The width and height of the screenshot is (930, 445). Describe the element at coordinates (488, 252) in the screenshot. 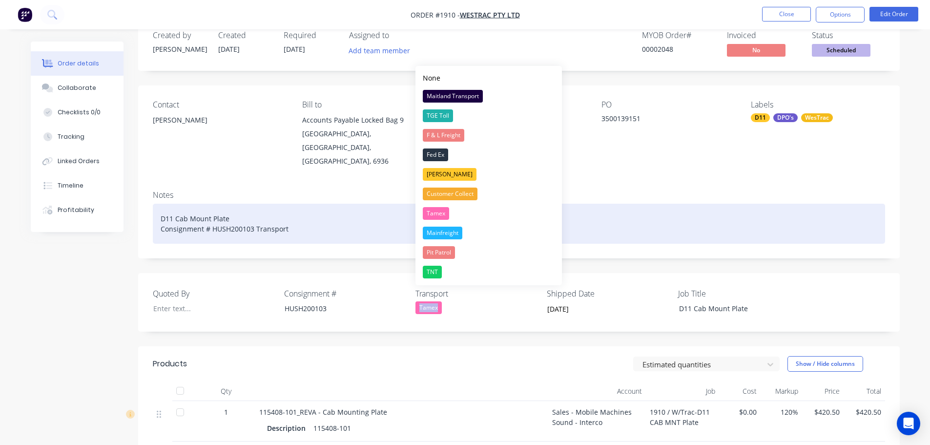

I see `button: Pit Patrol` at that location.